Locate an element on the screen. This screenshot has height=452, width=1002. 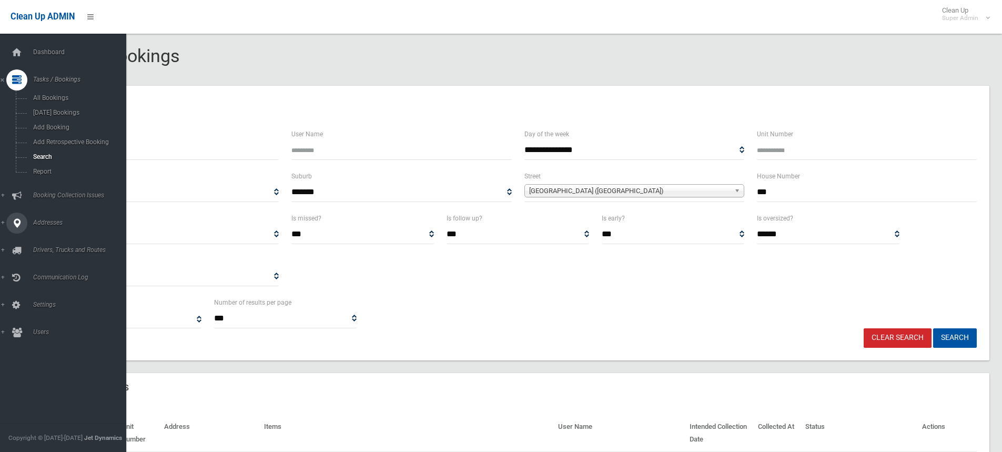
span: Drivers, Trucks and Routes is located at coordinates (82, 250).